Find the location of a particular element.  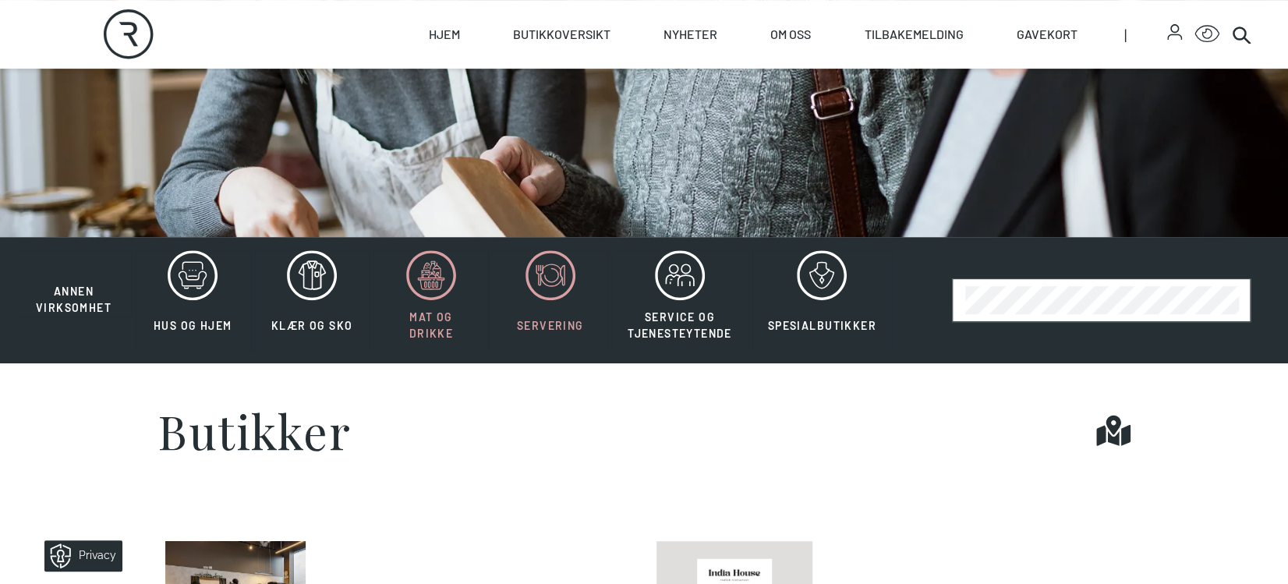

span: Mat og drikke is located at coordinates (431, 325).